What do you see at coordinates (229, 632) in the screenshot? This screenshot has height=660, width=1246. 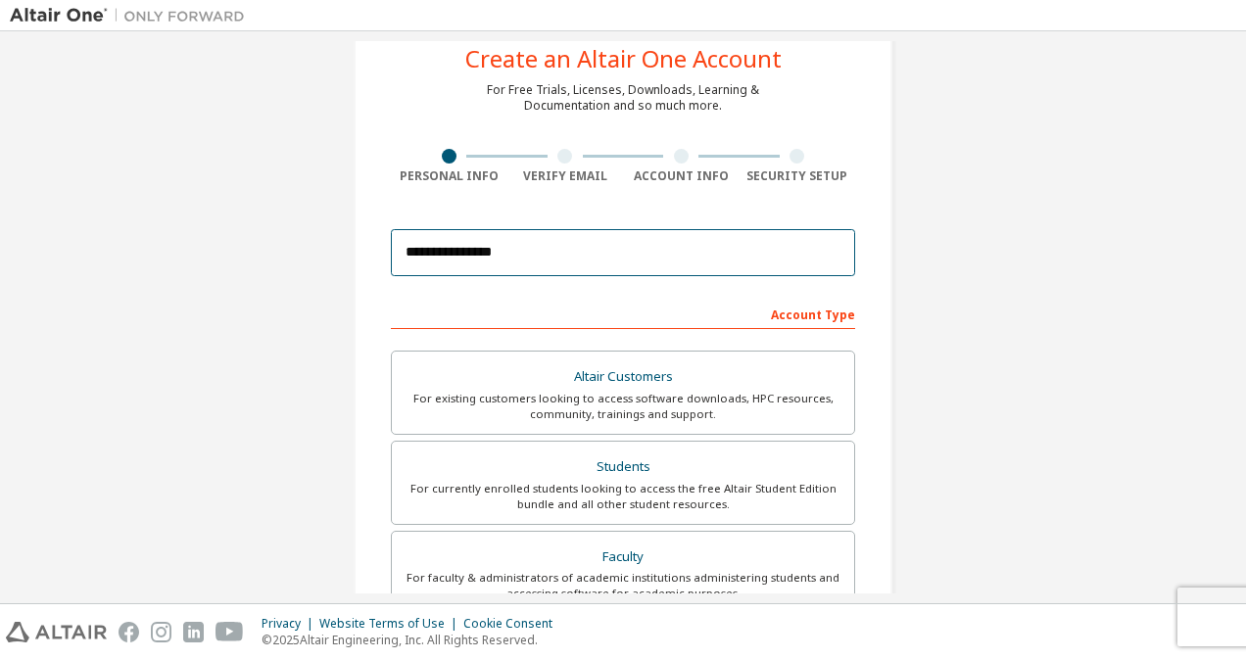 I see `img: youtube.svg` at bounding box center [229, 632].